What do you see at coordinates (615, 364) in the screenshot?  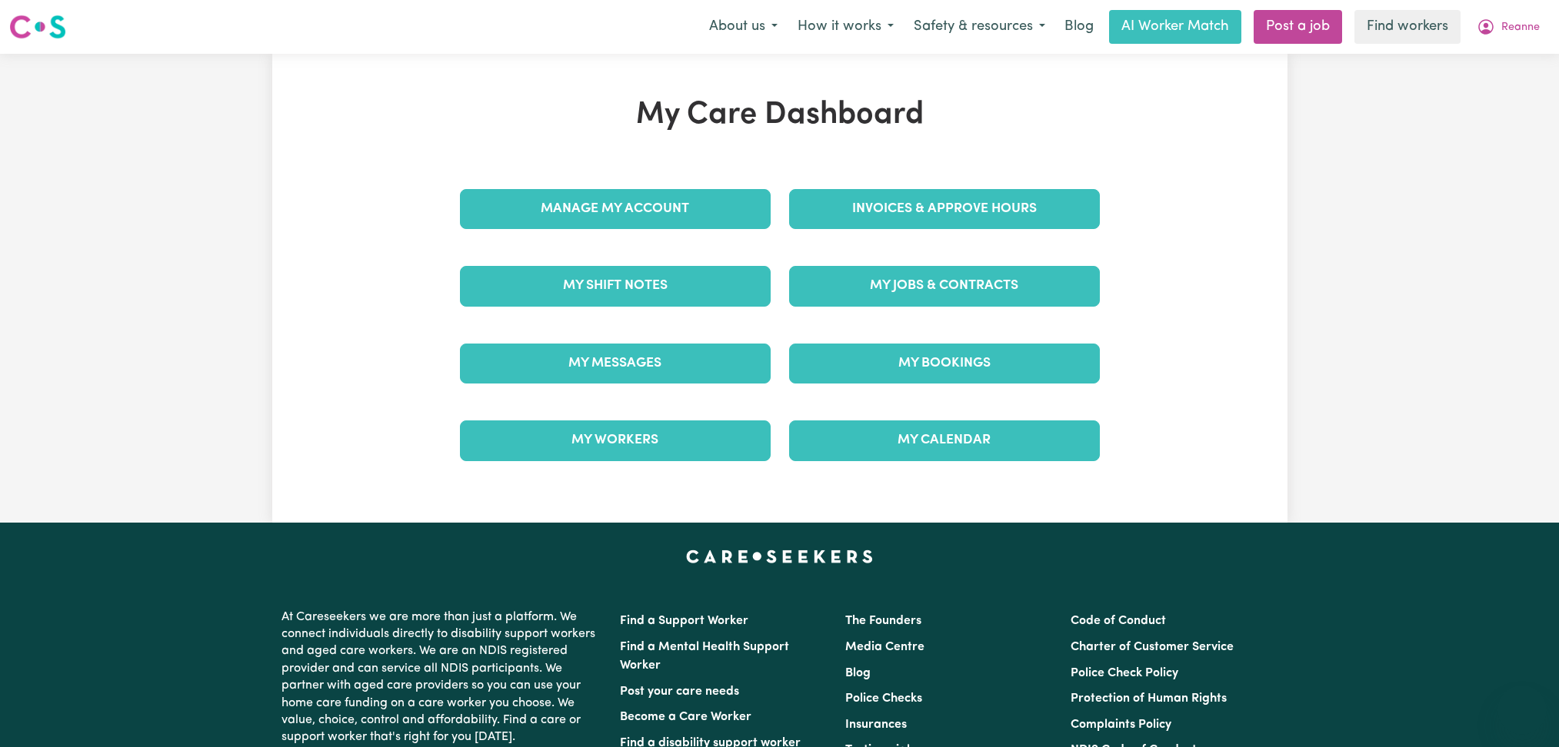 I see `a: My Messages` at bounding box center [615, 364].